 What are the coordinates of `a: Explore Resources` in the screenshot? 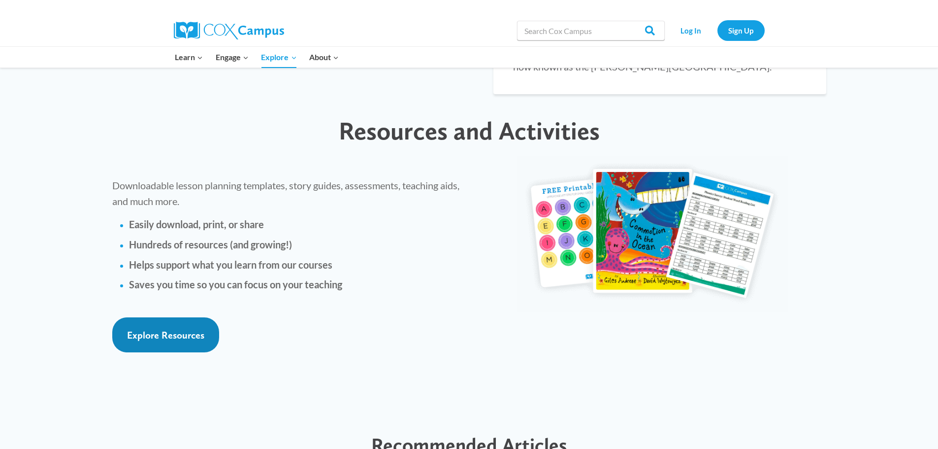 It's located at (165, 334).